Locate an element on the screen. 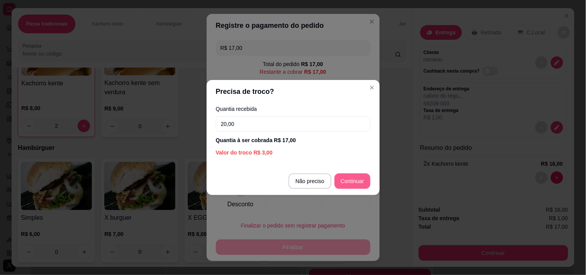  header: Precisa de troco? is located at coordinates (293, 92).